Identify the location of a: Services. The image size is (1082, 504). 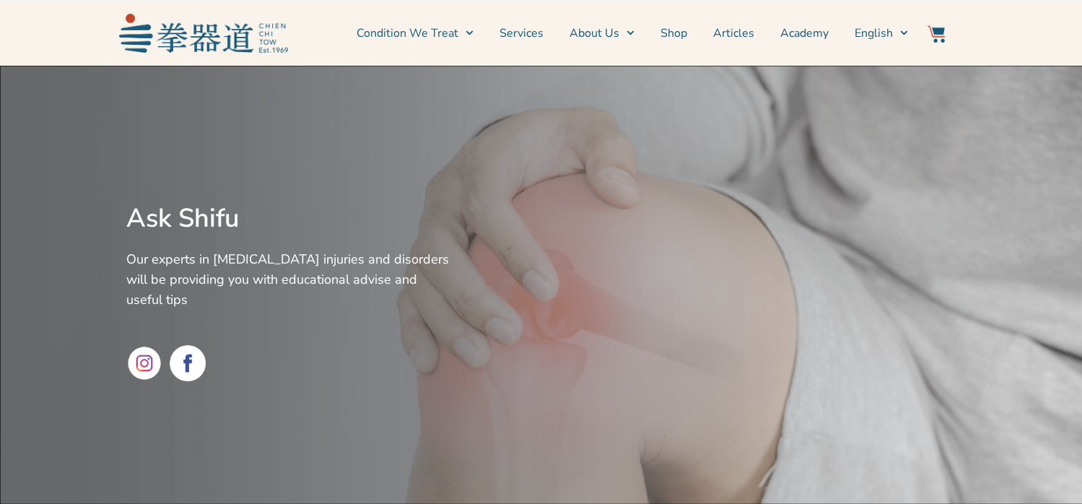
(521, 33).